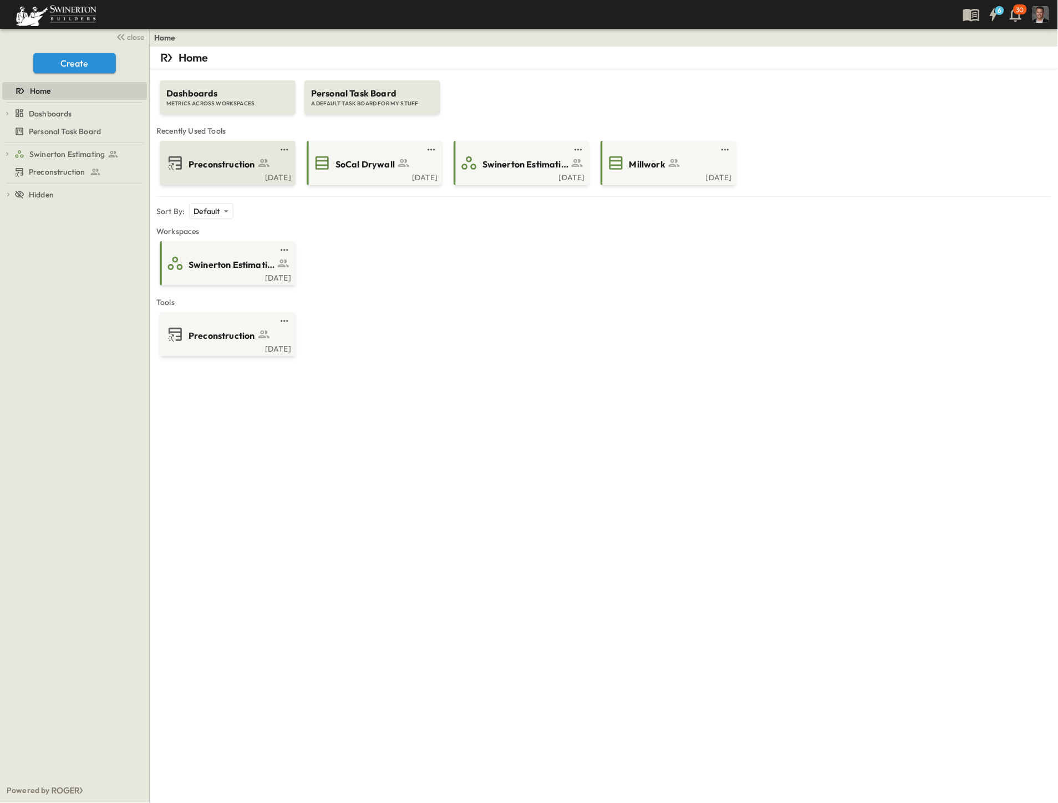  I want to click on div: Default, so click(211, 211).